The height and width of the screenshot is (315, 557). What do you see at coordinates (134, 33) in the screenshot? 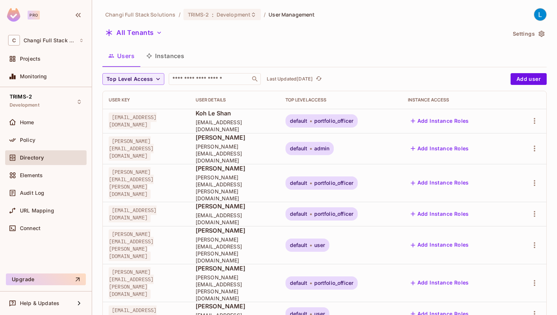
I see `button: All Tenants` at bounding box center [134, 33].